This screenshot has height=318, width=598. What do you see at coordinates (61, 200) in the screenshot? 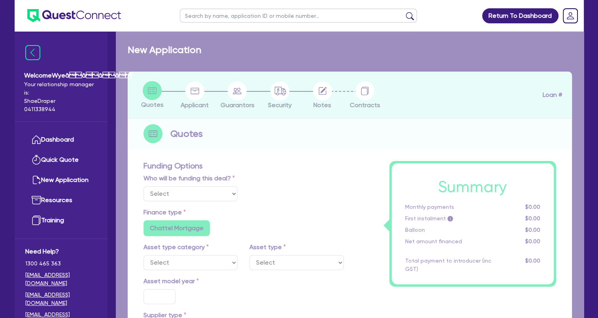
I see `a: Resources` at bounding box center [61, 200].